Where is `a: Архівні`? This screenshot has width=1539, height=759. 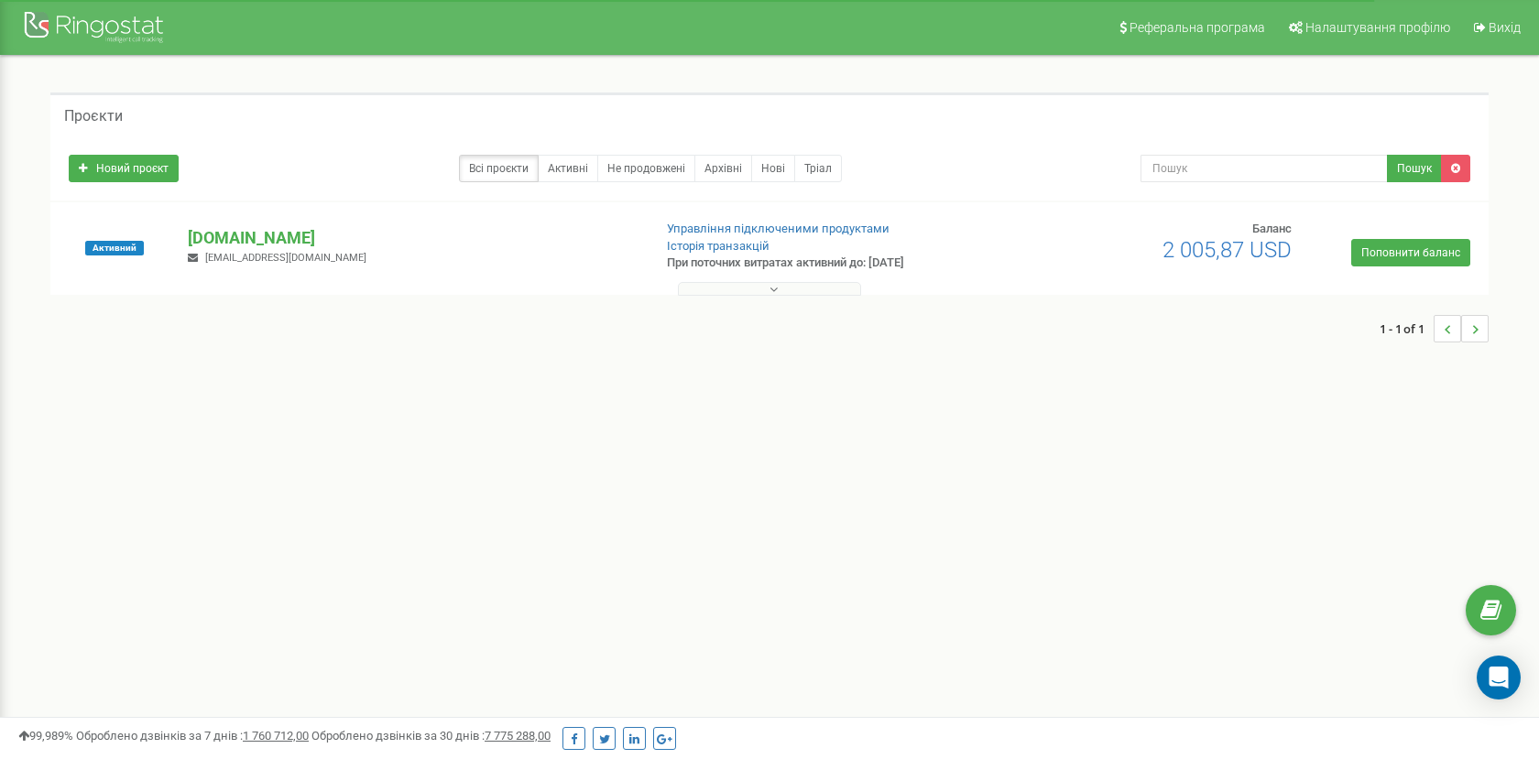 a: Архівні is located at coordinates (723, 169).